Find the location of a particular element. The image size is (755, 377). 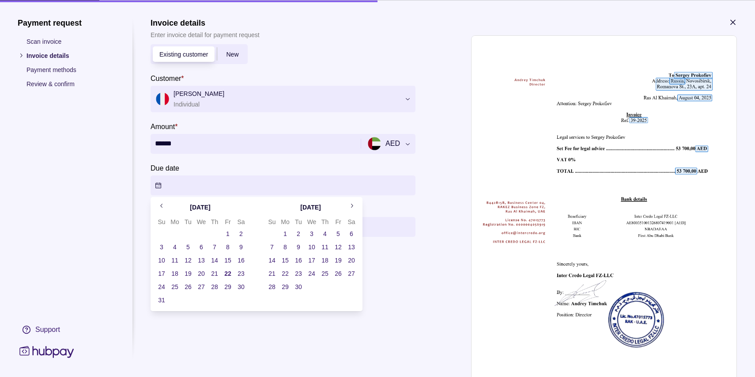

input: amount is located at coordinates (254, 143).